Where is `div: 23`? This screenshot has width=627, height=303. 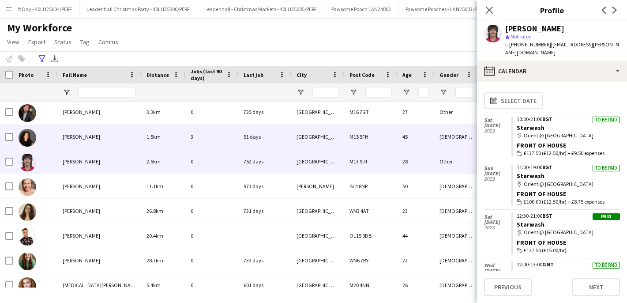 div: 23 is located at coordinates (416, 211).